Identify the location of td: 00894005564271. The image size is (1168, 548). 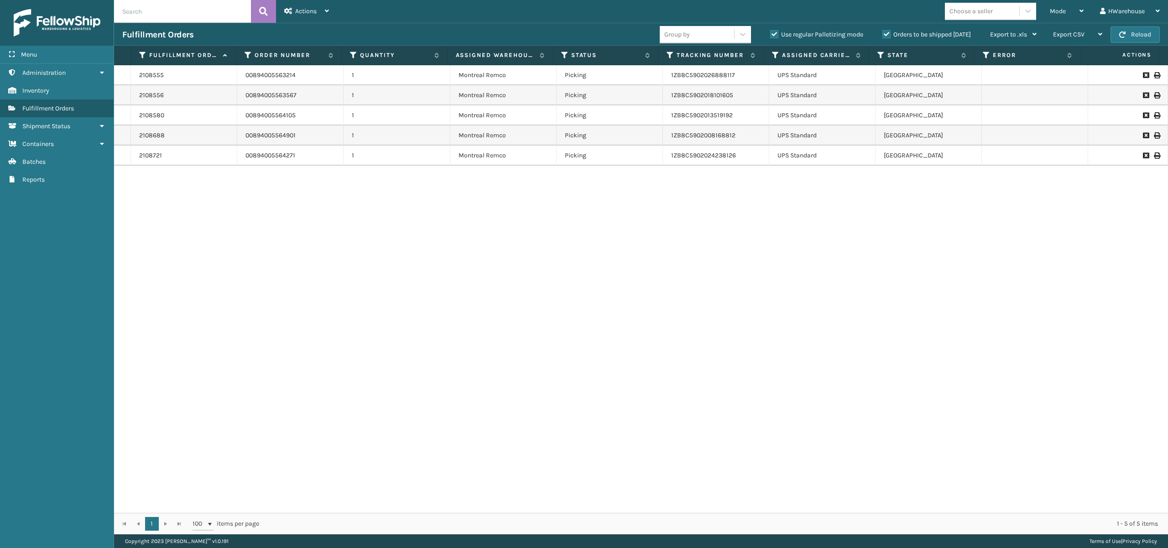
(290, 156).